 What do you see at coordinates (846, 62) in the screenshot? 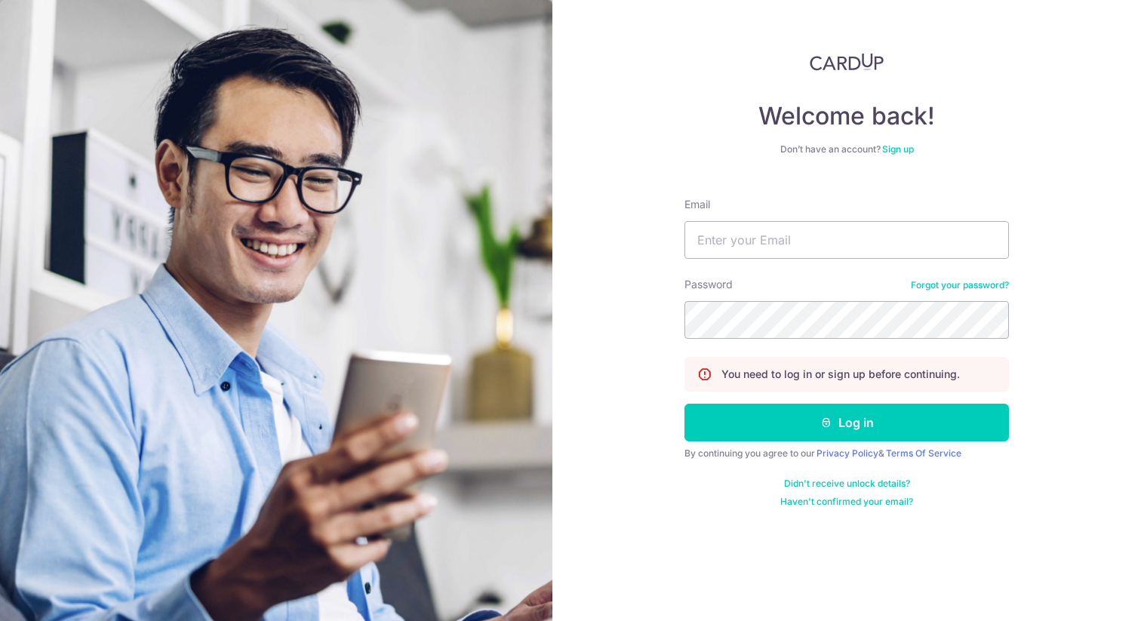
I see `img: CardUp Logo` at bounding box center [846, 62].